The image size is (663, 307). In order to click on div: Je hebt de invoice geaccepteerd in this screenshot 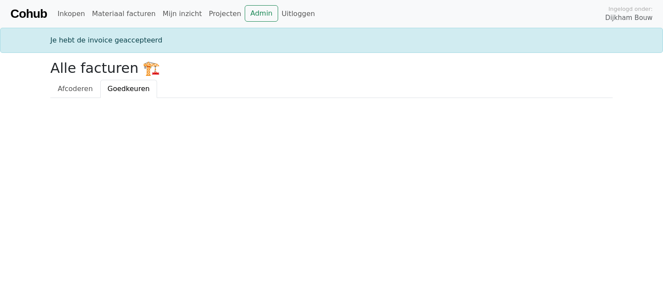, I will do `click(332, 40)`.